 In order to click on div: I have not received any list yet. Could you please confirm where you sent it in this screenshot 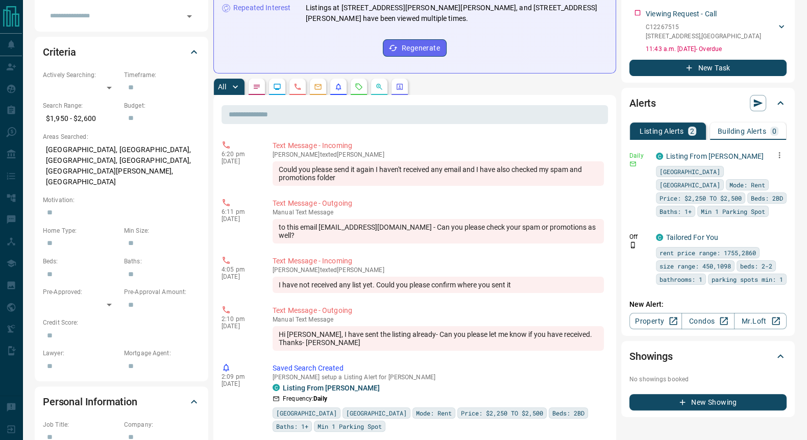, I will do `click(438, 285)`.